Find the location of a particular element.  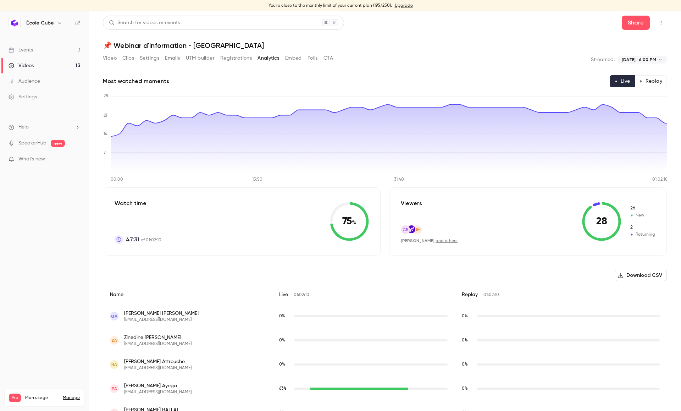

button: Replay is located at coordinates (651, 81).